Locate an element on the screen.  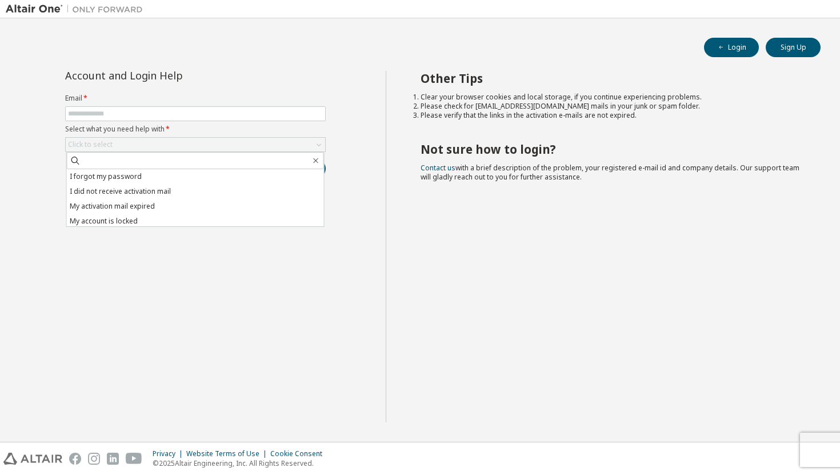
div: Privacy is located at coordinates (169, 454).